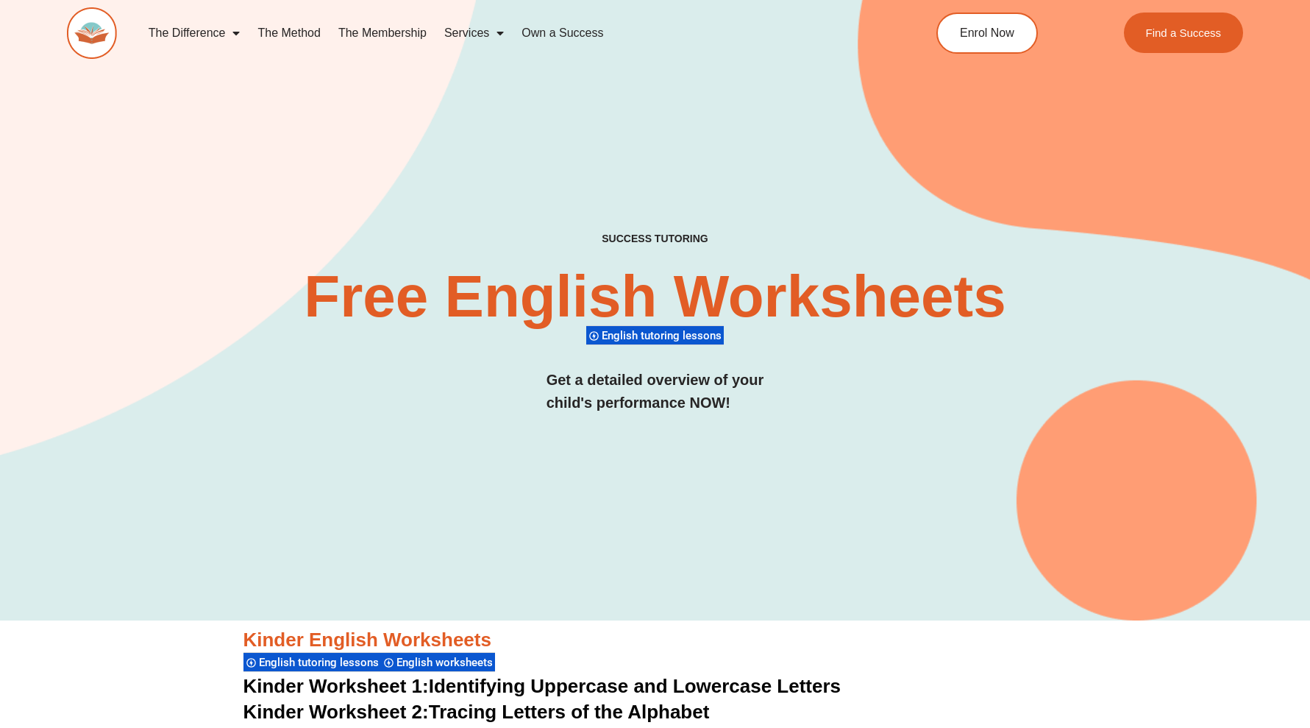 This screenshot has width=1310, height=728. Describe the element at coordinates (987, 33) in the screenshot. I see `a: Enrol Now` at that location.